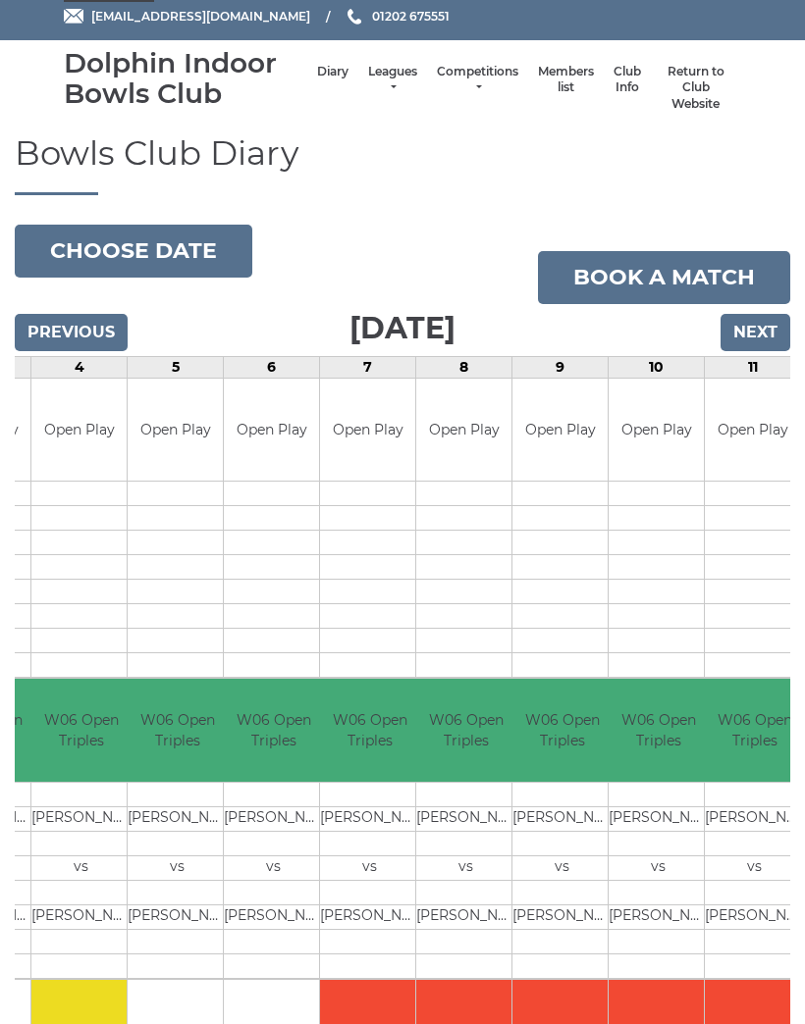 Image resolution: width=805 pixels, height=1024 pixels. What do you see at coordinates (696, 88) in the screenshot?
I see `a: Return to Club Website` at bounding box center [696, 88].